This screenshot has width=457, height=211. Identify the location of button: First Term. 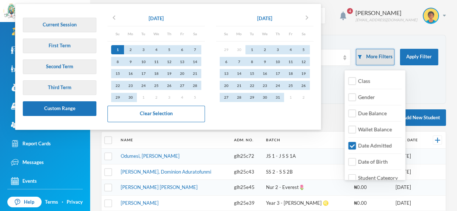
(60, 46).